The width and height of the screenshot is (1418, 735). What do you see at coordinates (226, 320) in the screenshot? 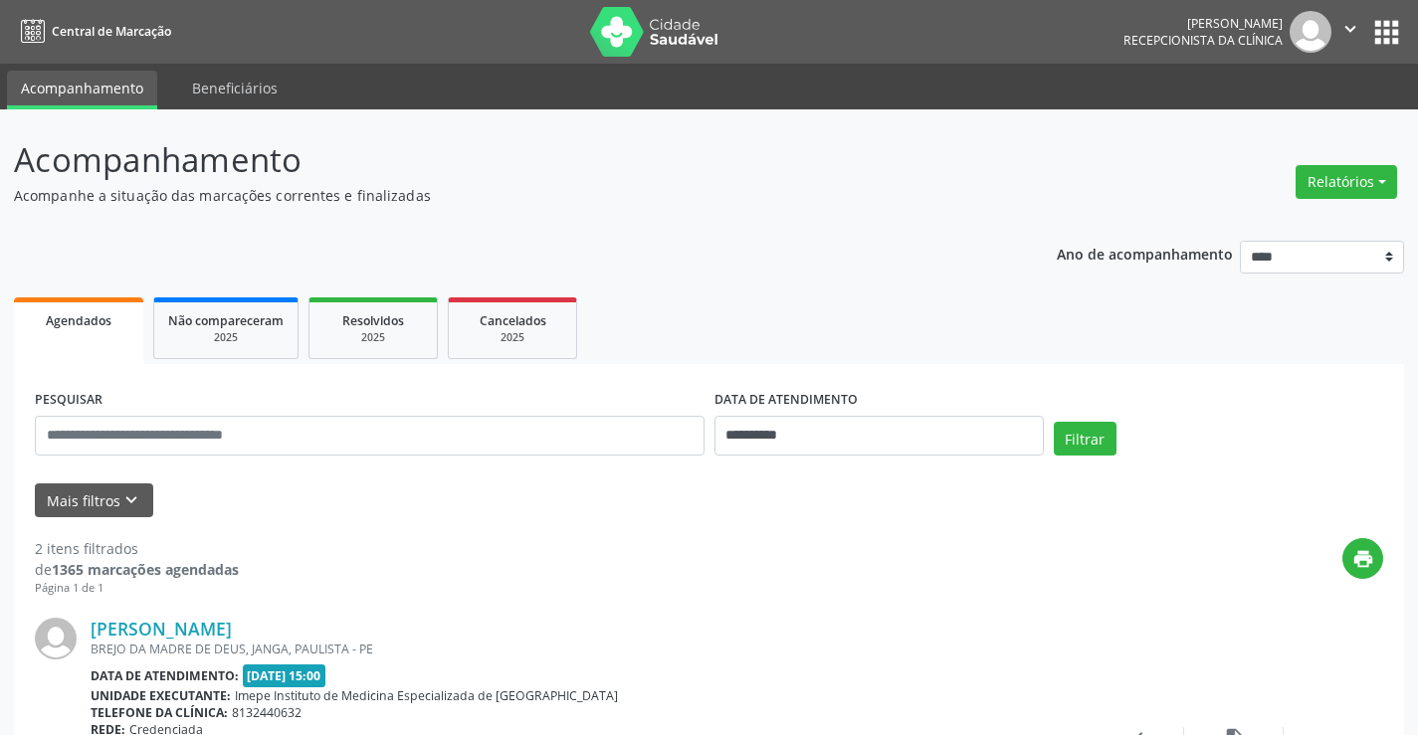
I see `span: Não compareceram` at bounding box center [226, 320].